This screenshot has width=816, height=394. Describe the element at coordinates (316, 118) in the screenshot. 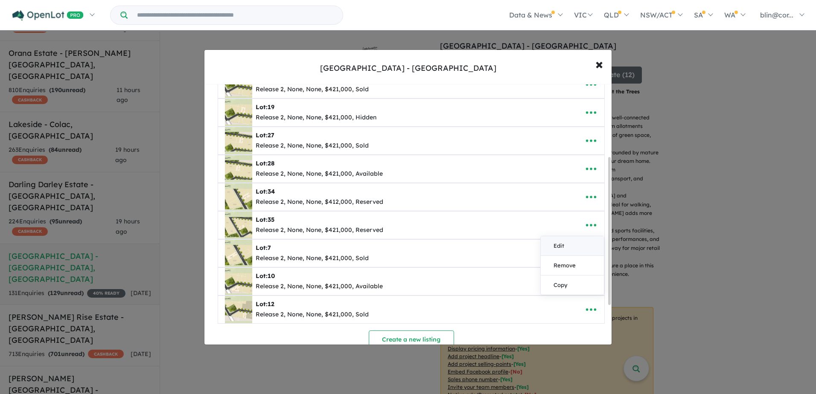

I see `div: Release 2, None, None, $421,000, Hidden` at that location.